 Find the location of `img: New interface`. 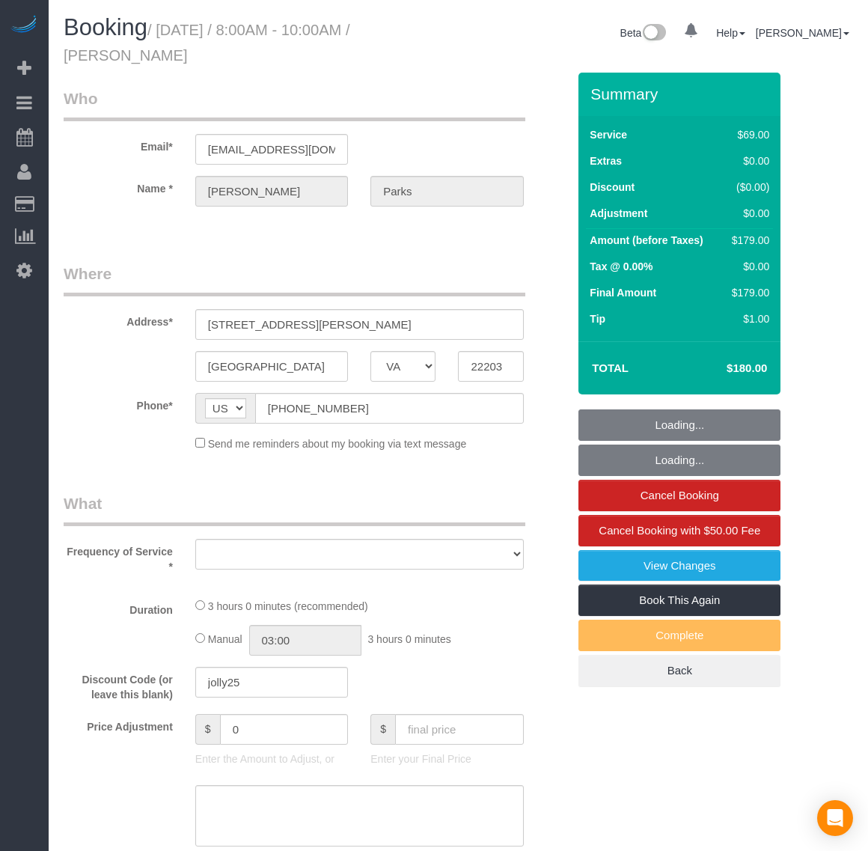

img: New interface is located at coordinates (654, 34).